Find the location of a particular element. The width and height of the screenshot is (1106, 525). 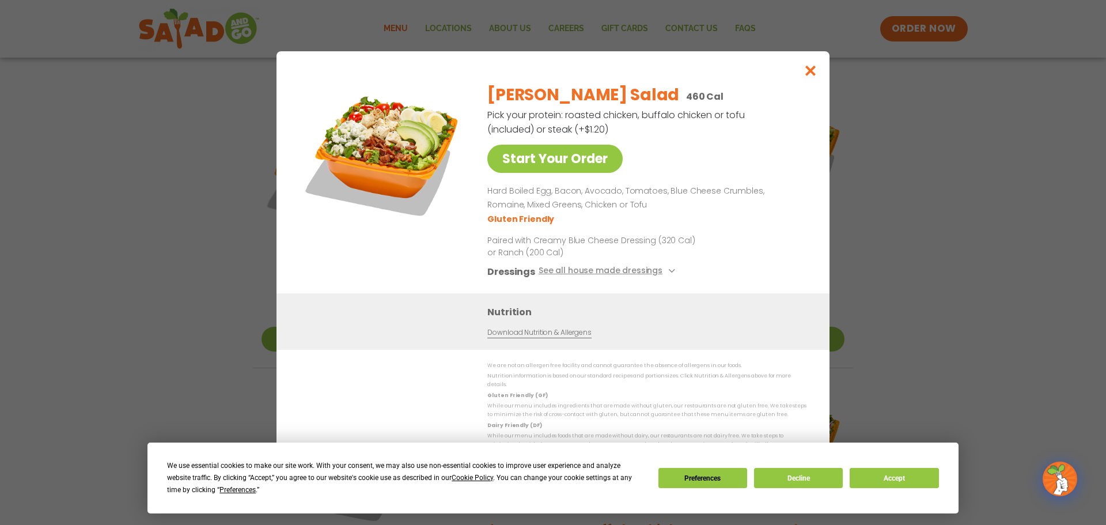

button: Preferences is located at coordinates (703, 478).